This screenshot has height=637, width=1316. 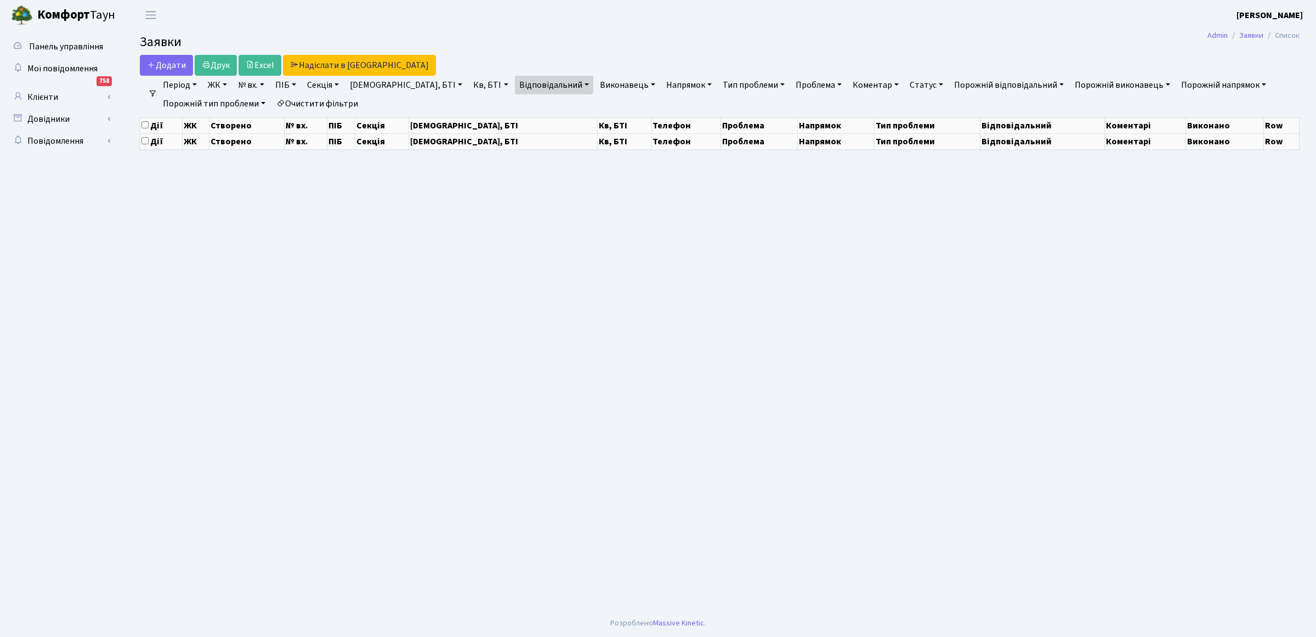 I want to click on a: Клієнти, so click(x=60, y=97).